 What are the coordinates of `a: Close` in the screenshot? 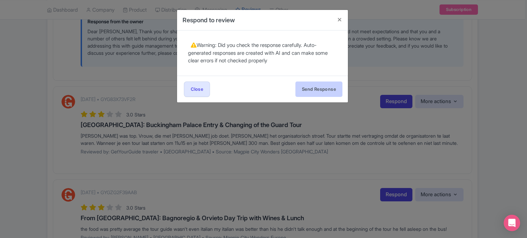 It's located at (197, 89).